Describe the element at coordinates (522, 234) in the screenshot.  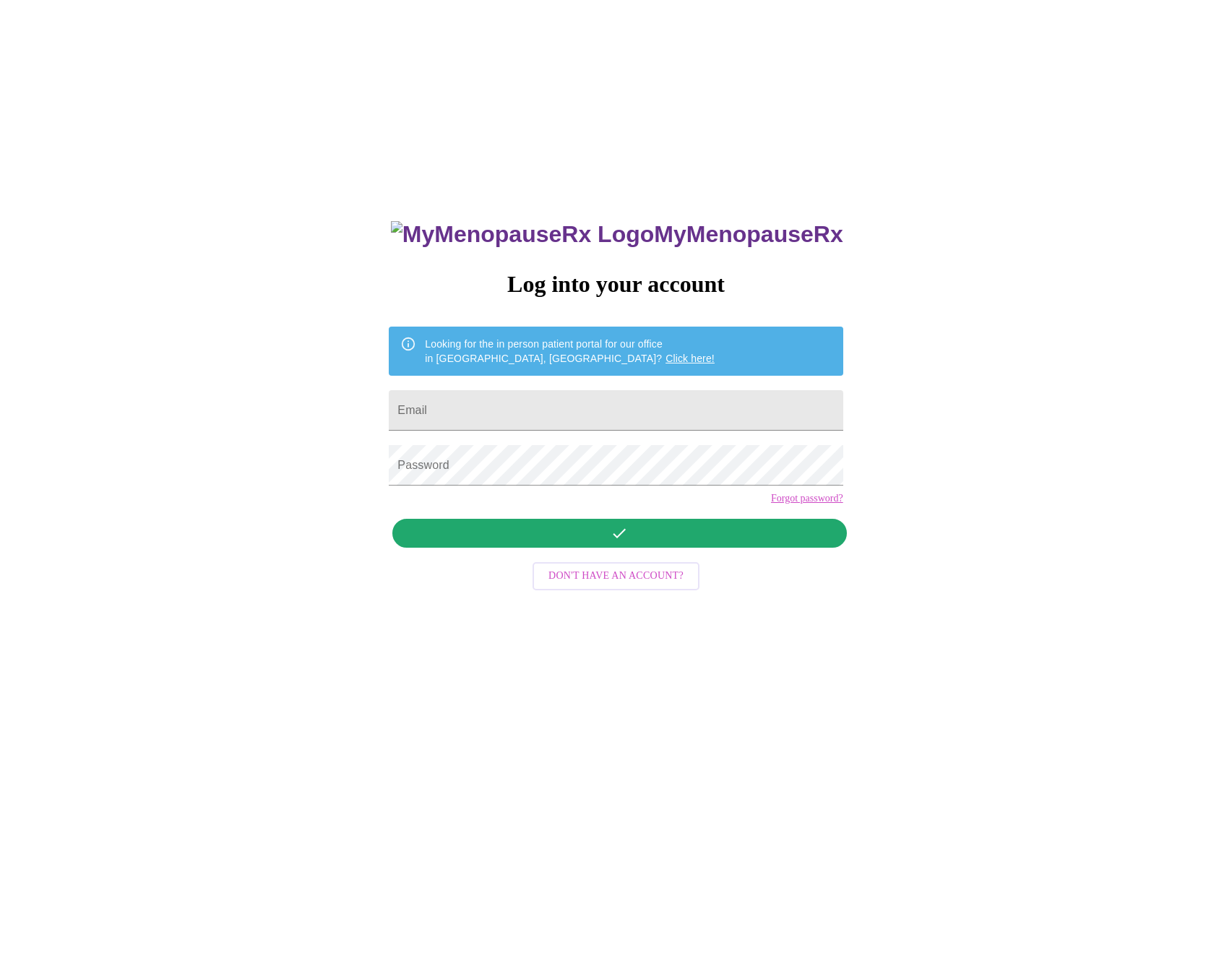
I see `img: MyMenopauseRx Logo` at that location.